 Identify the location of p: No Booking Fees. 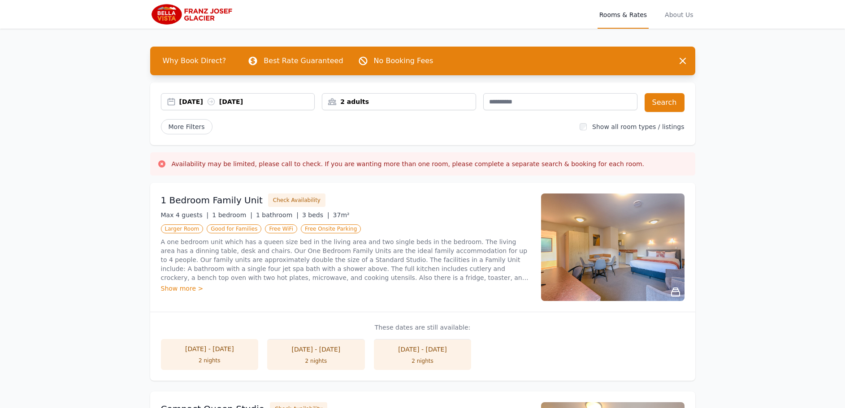
(403, 61).